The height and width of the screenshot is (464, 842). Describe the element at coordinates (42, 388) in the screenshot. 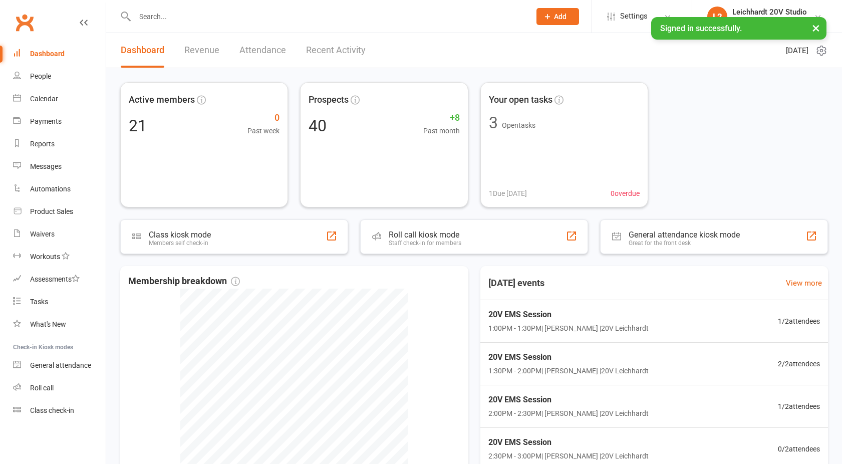

I see `div: Roll call` at that location.